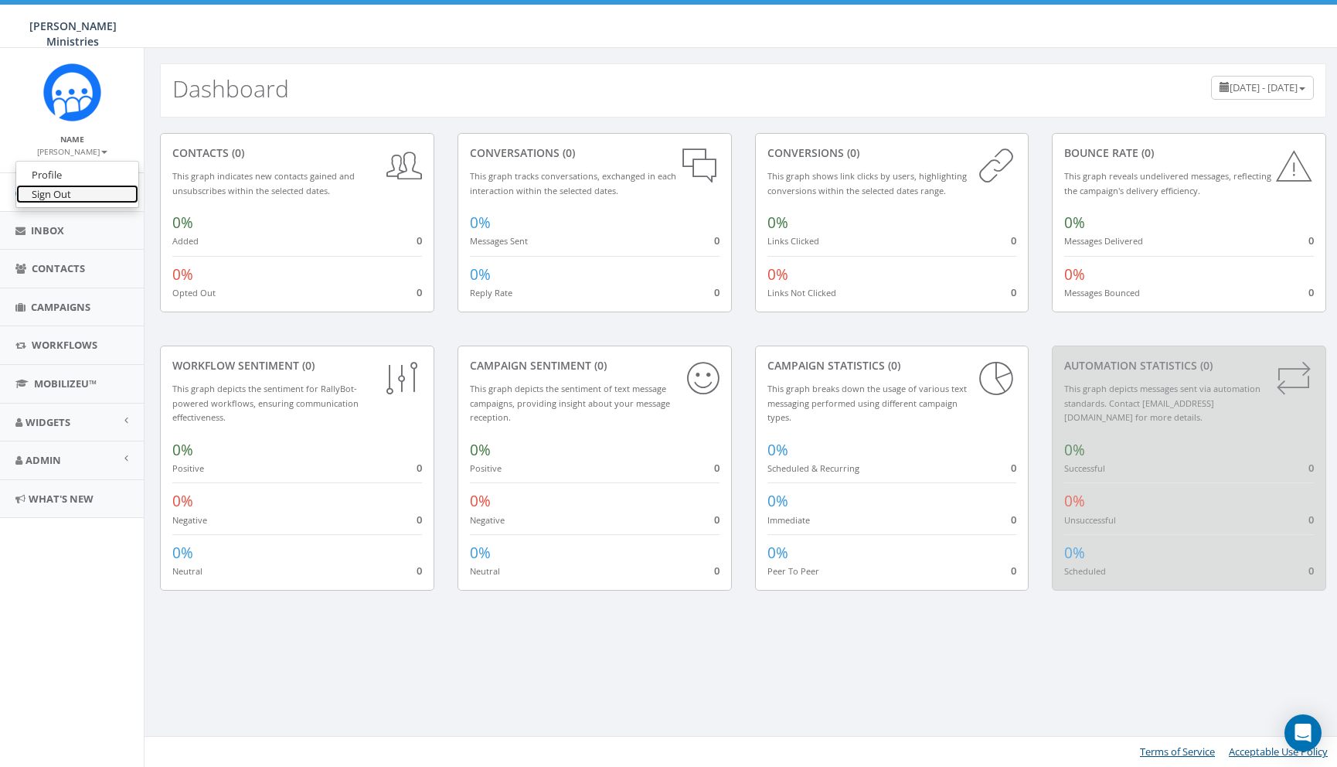  Describe the element at coordinates (1303, 733) in the screenshot. I see `div: Open Intercom Messenger` at that location.